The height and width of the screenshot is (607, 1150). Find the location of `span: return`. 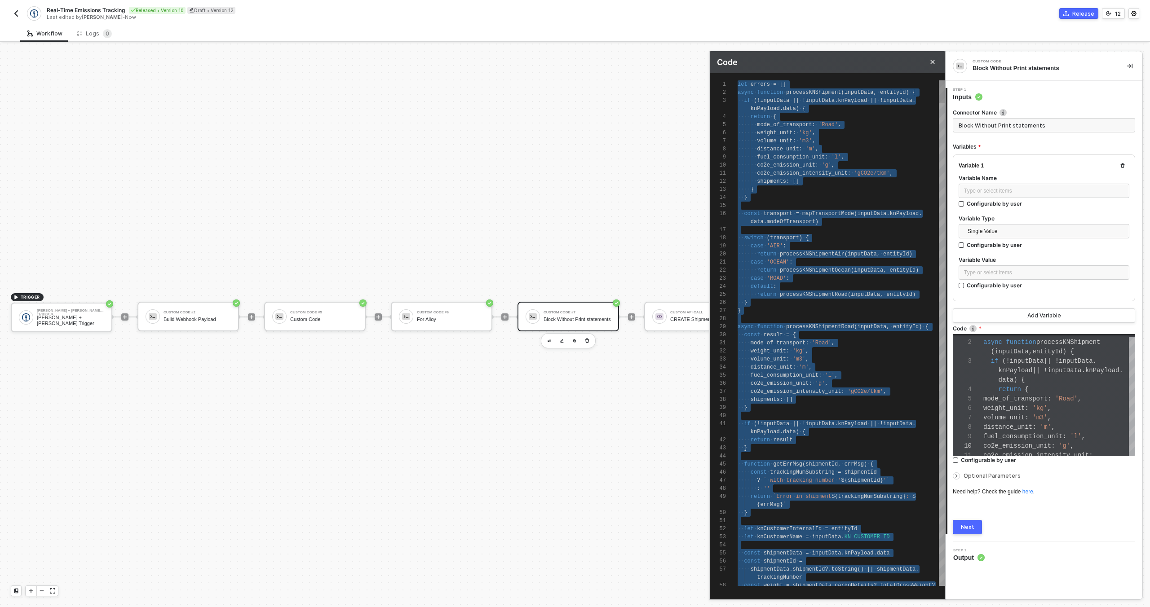

span: return is located at coordinates (760, 117).